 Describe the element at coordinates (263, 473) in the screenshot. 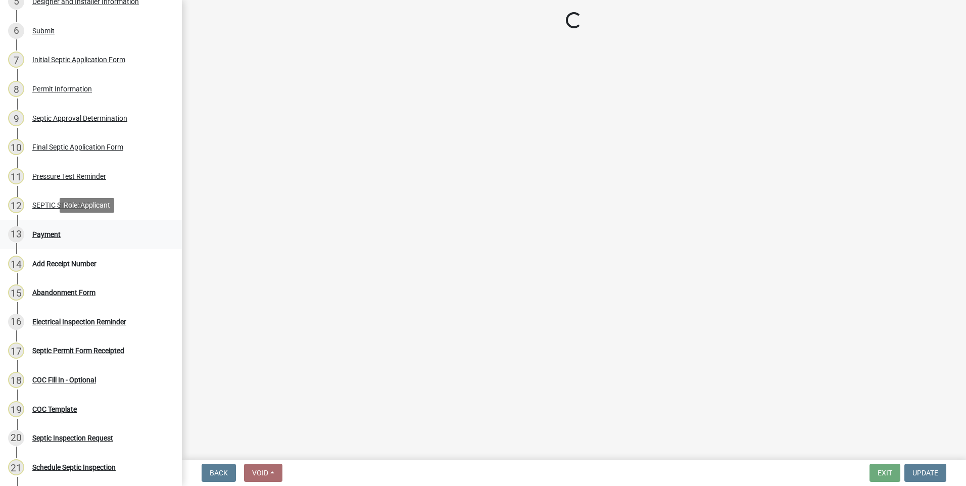

I see `button: Void` at that location.